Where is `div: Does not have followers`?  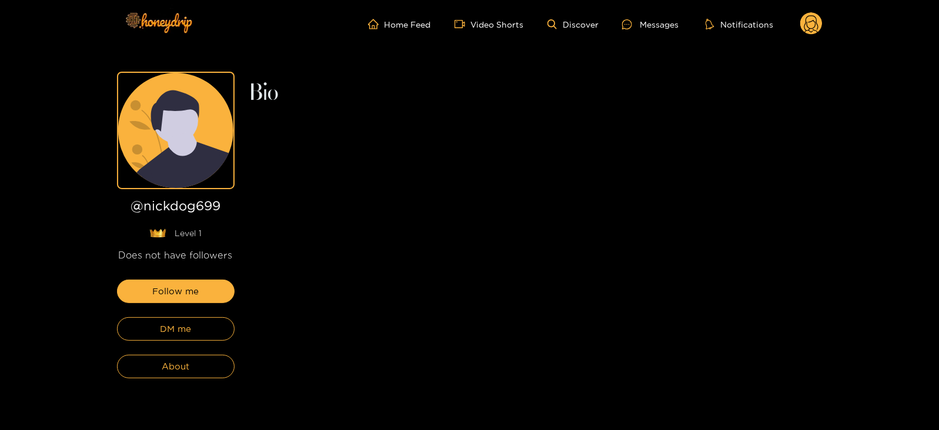
div: Does not have followers is located at coordinates (176, 255).